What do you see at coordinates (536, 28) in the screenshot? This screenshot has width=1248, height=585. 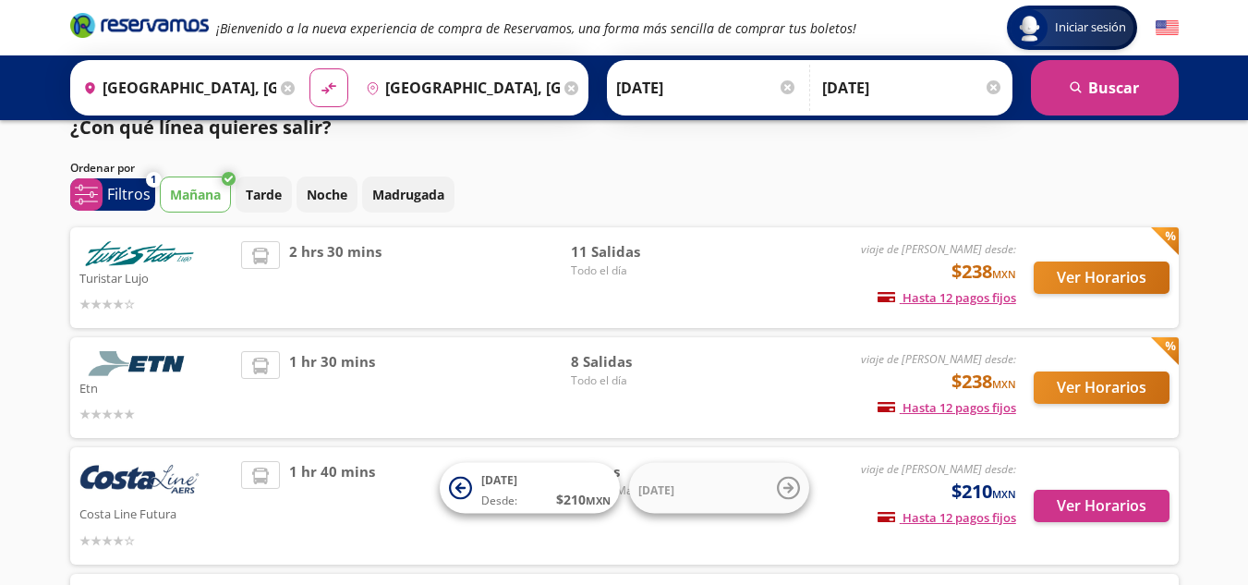 I see `em: ¡Bienvenido a la nueva experiencia de compra de Reservamos, una forma más sencilla de comprar tus...` at bounding box center [536, 28].